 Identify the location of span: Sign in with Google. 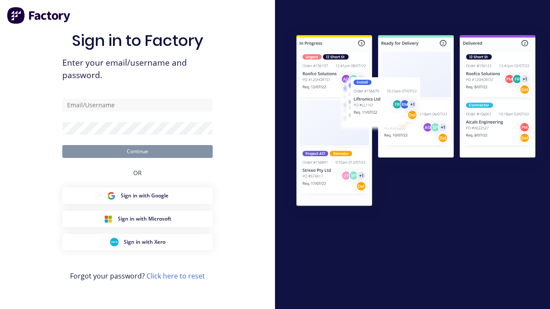
(144, 196).